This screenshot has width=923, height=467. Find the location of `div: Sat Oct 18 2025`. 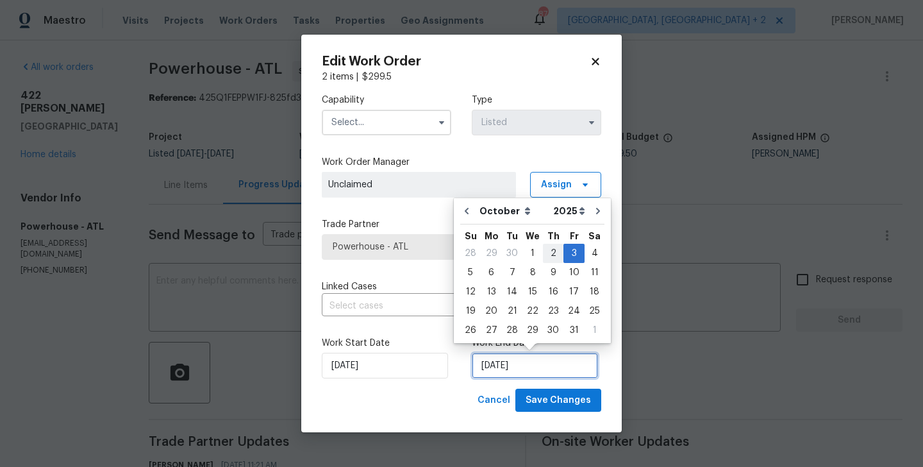

div: Sat Oct 18 2025 is located at coordinates (594, 292).